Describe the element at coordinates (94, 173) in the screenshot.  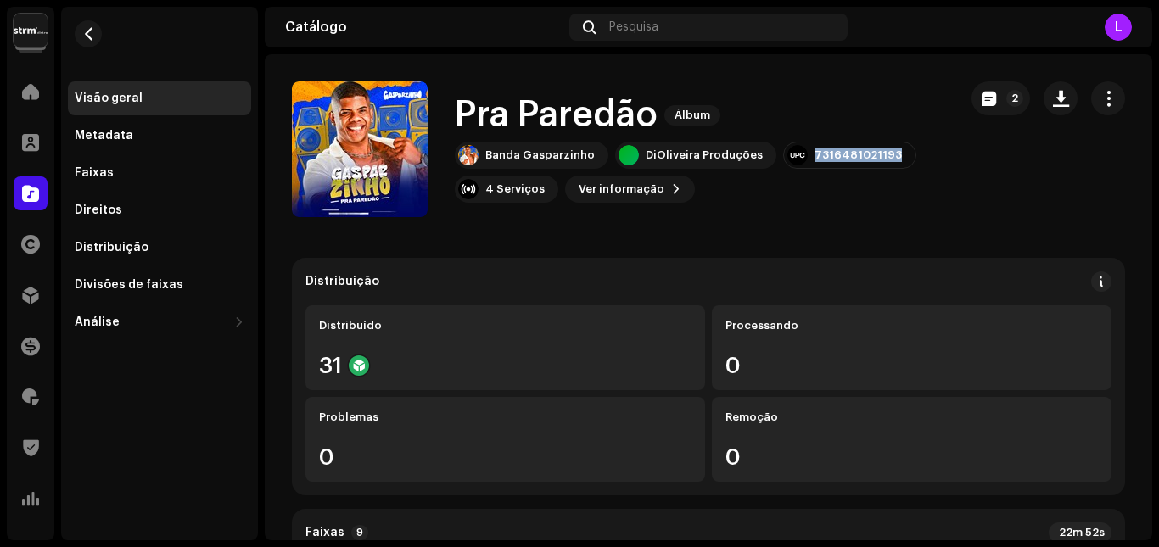
I see `div: Faixas` at that location.